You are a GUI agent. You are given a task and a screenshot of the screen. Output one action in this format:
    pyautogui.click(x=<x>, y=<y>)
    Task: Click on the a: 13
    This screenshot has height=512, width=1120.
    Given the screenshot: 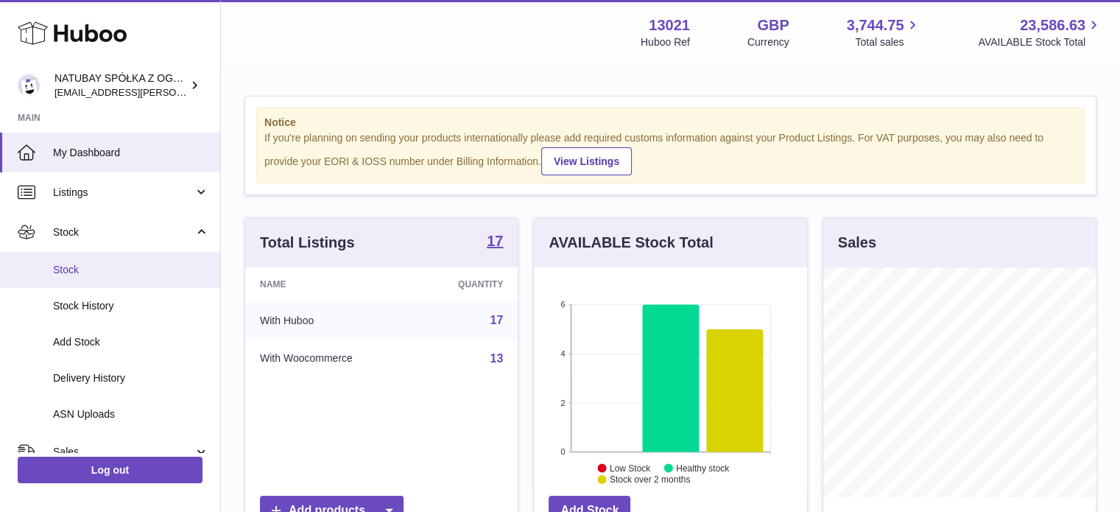 What is the action you would take?
    pyautogui.click(x=497, y=358)
    